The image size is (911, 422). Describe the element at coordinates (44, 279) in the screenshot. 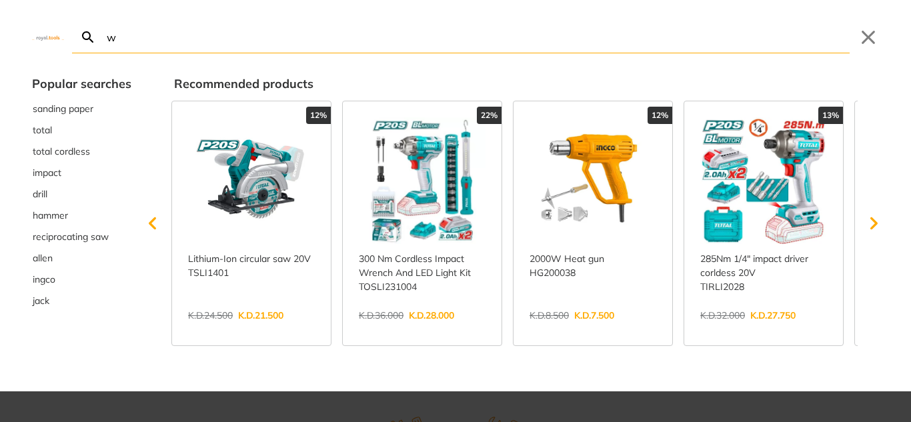

I see `span: ingco` at that location.